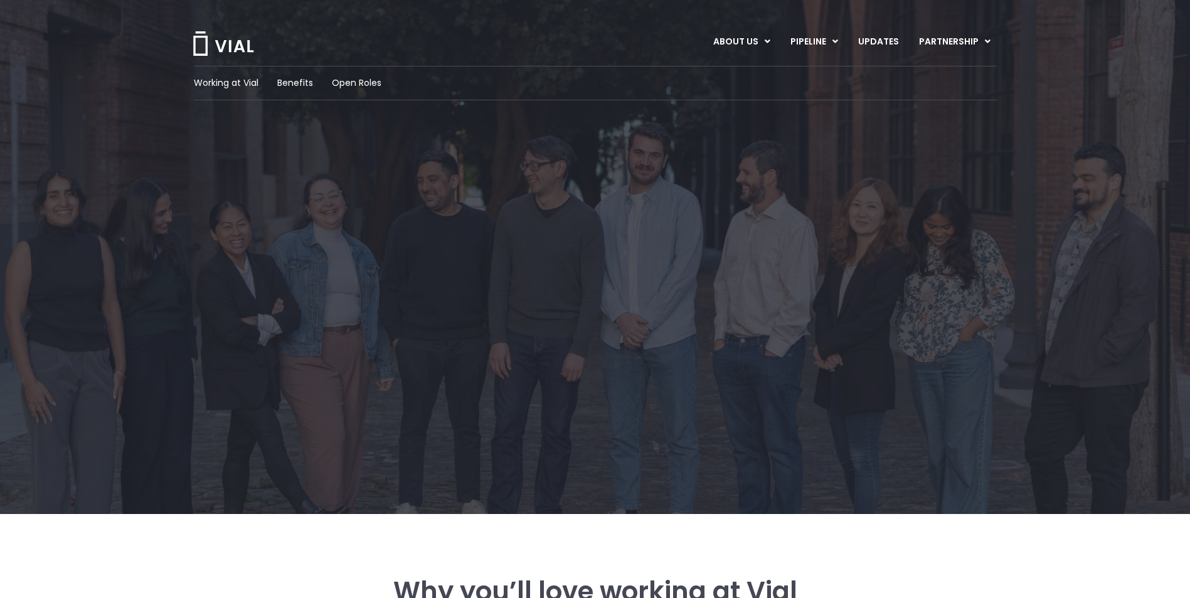  I want to click on span: Benefits, so click(295, 83).